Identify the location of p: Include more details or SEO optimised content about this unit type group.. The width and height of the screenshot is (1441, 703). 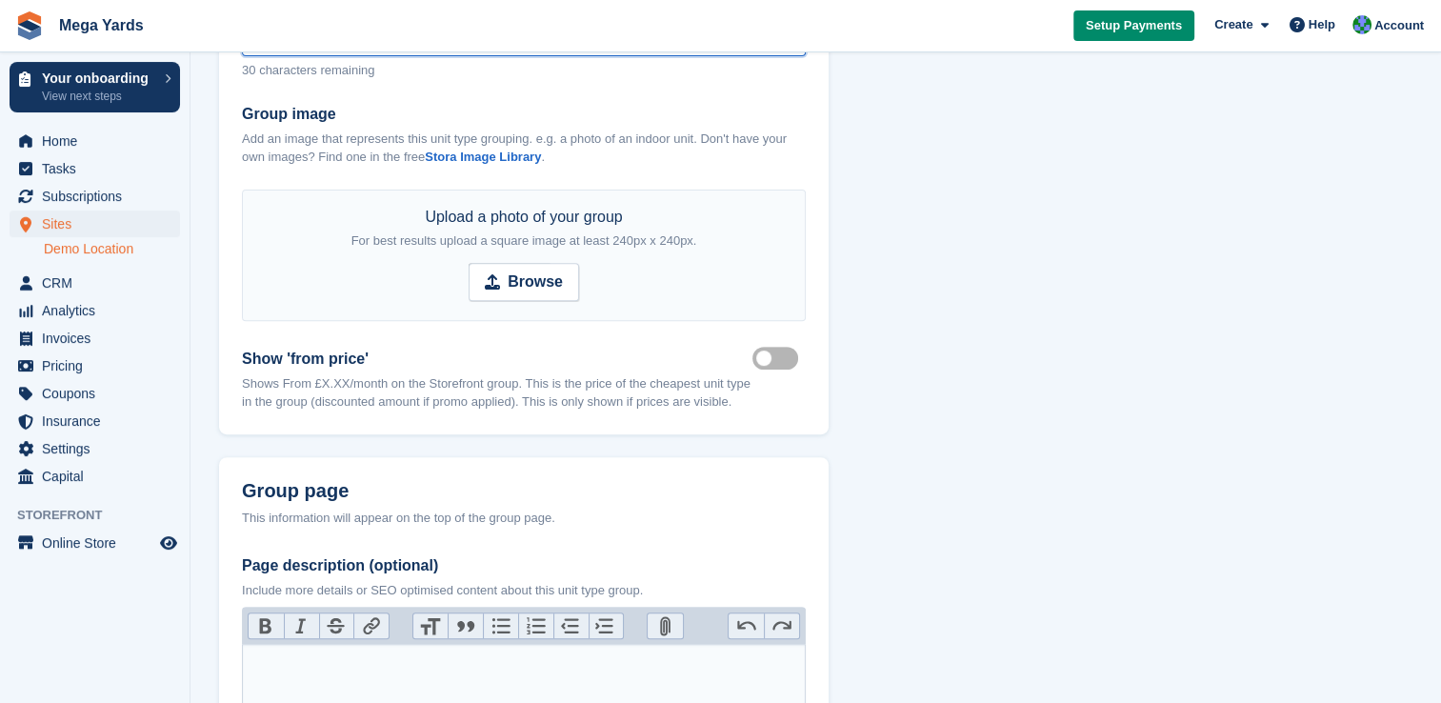
(524, 590).